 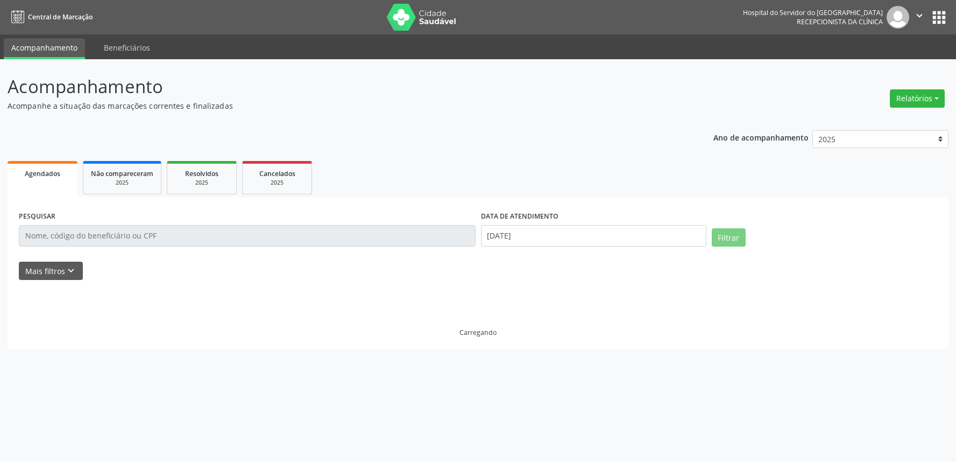 I want to click on button: Relatórios, so click(x=917, y=98).